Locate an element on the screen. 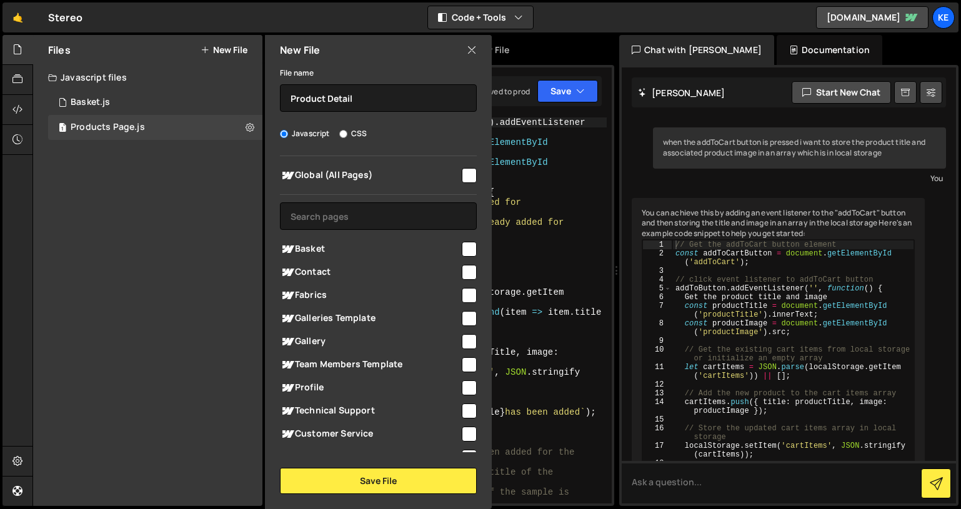 The image size is (961, 509). div: 2 is located at coordinates (657, 258).